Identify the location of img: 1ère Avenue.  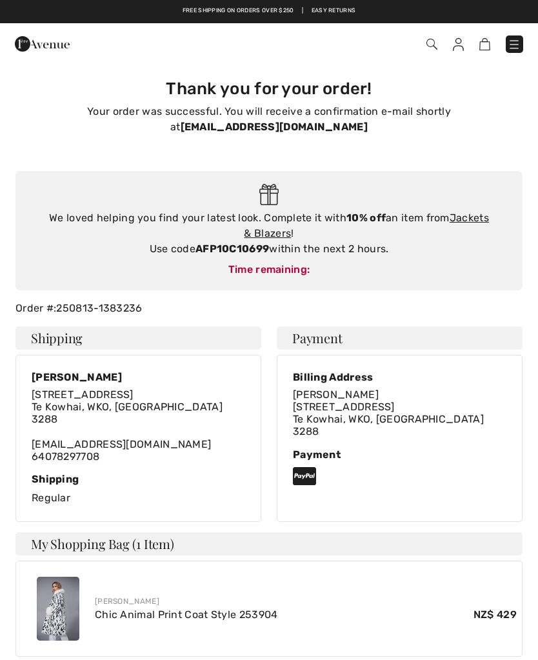
(42, 44).